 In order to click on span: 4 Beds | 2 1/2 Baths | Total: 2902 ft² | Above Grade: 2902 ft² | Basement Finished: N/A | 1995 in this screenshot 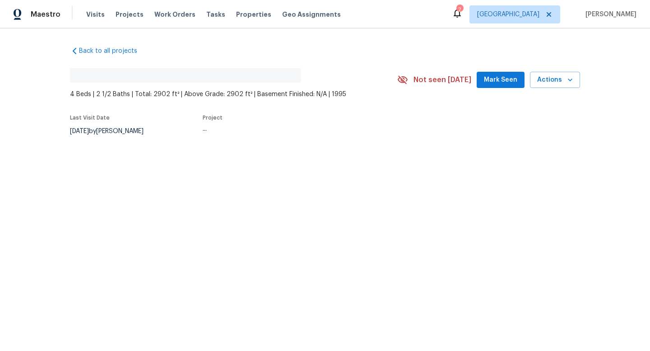, I will do `click(233, 94)`.